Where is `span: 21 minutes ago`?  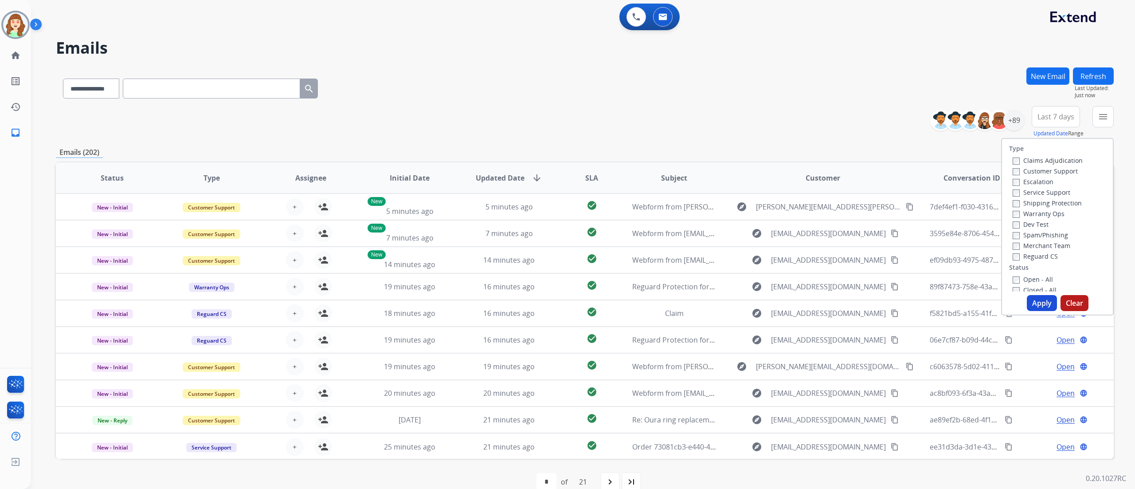 span: 21 minutes ago is located at coordinates (509, 446).